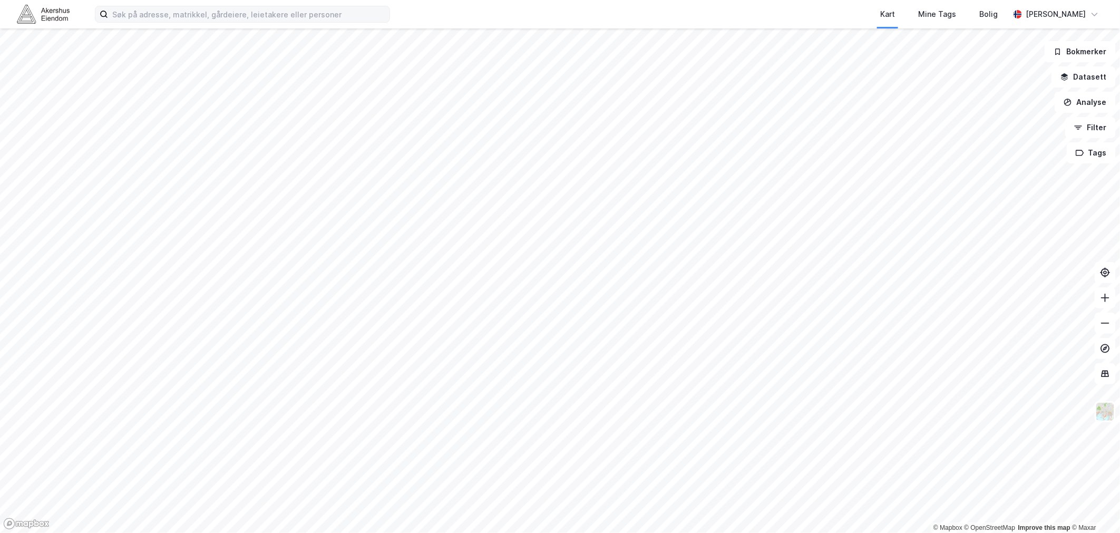  Describe the element at coordinates (1091, 128) in the screenshot. I see `button: Filter` at that location.